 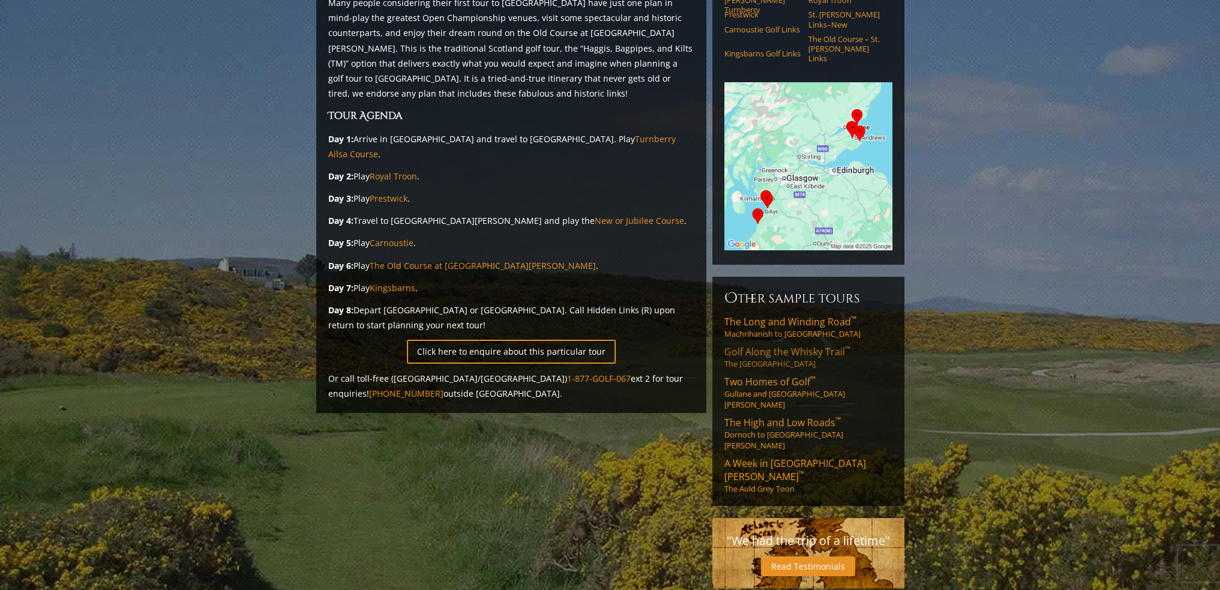 What do you see at coordinates (770, 382) in the screenshot?
I see `span: Two Homes of Golf` at bounding box center [770, 382].